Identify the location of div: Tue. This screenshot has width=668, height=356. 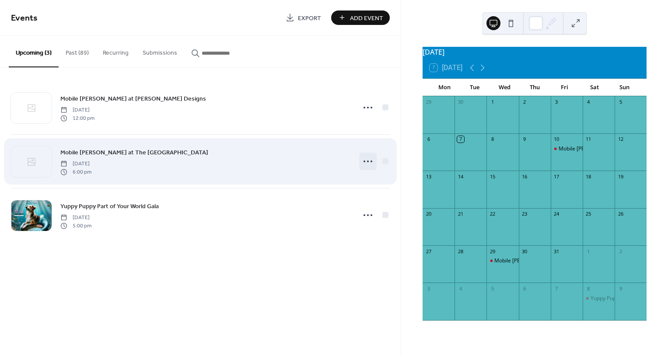
(475, 87).